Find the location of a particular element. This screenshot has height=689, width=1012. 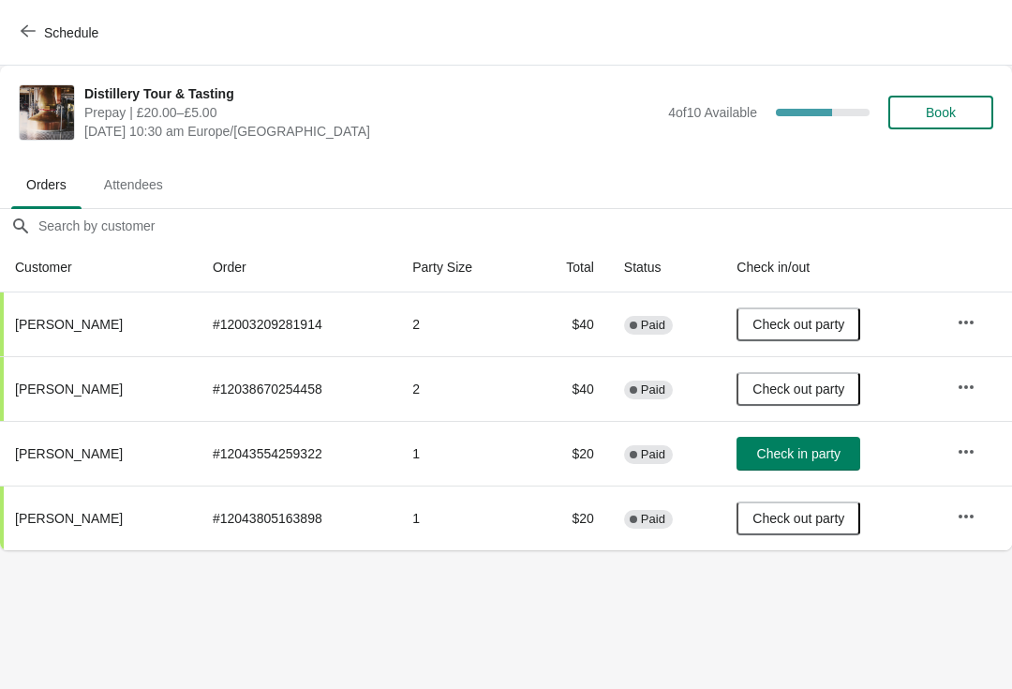

th: Status is located at coordinates (665, 267).